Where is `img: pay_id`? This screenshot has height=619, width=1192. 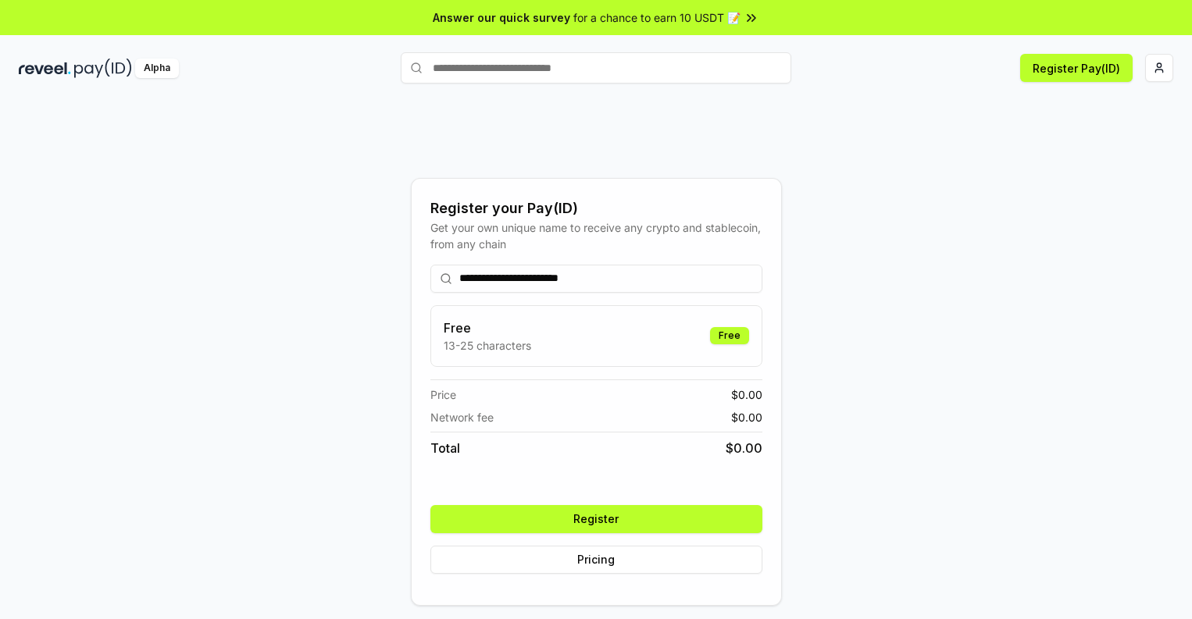 img: pay_id is located at coordinates (103, 68).